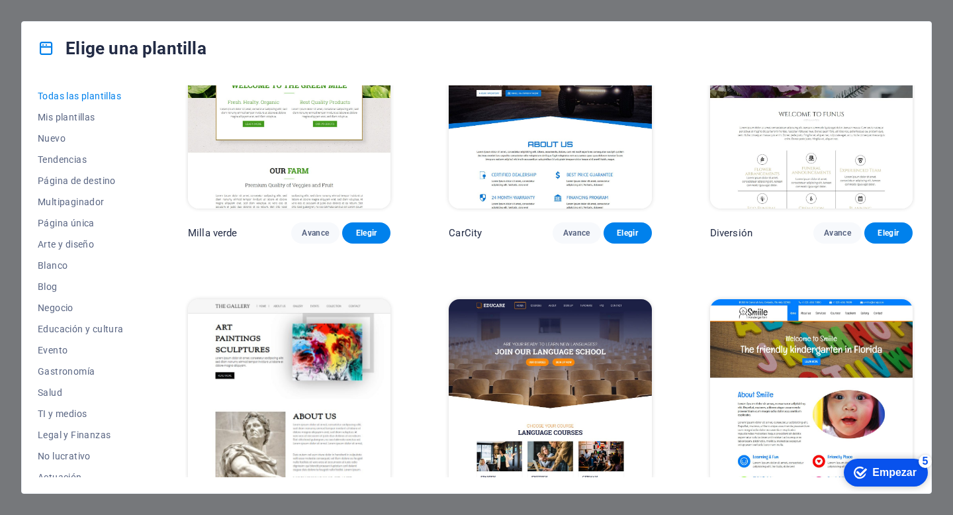  What do you see at coordinates (83, 414) in the screenshot?
I see `button: TI y medios` at bounding box center [83, 414].